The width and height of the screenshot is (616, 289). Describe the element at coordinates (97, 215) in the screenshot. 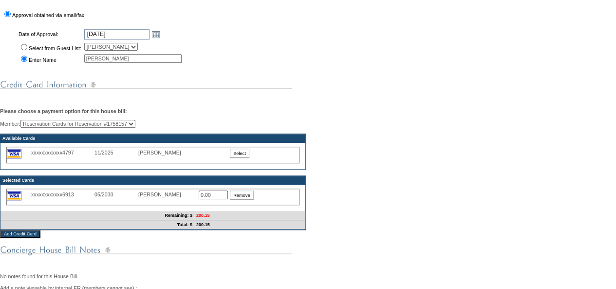

I see `td: Remaining: $` at that location.